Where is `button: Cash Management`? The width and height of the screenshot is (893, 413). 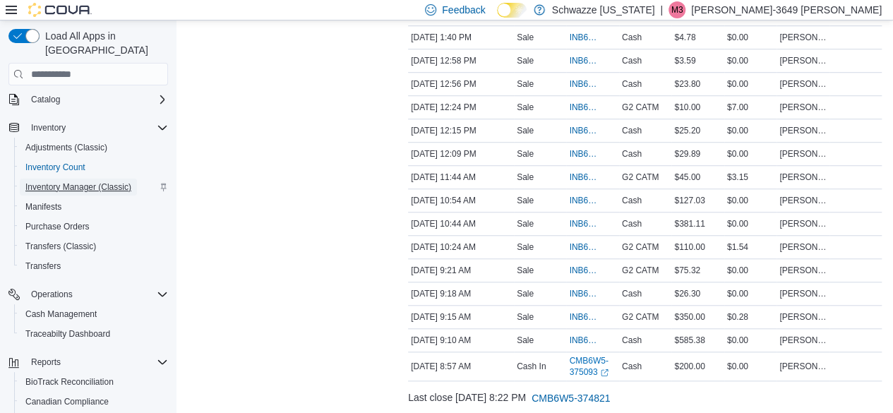
button: Cash Management is located at coordinates (94, 314).